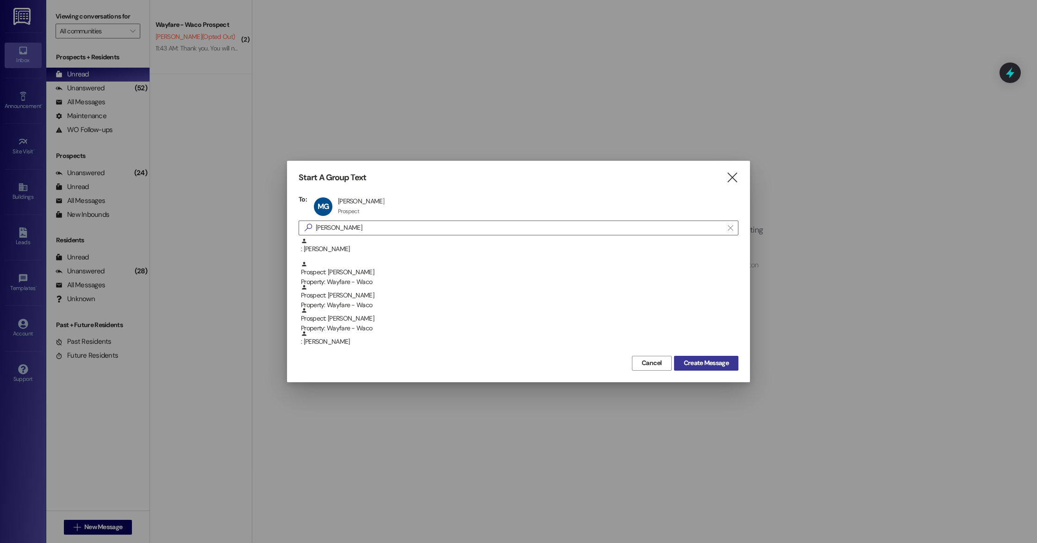  What do you see at coordinates (706, 363) in the screenshot?
I see `span: Create Message` at bounding box center [706, 363].